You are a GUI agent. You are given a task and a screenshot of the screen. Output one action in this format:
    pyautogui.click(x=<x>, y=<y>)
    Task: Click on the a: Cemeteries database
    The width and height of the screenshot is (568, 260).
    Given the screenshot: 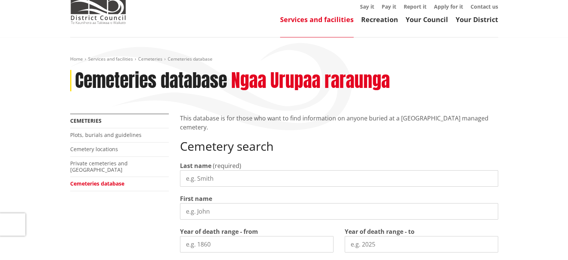 What is the action you would take?
    pyautogui.click(x=97, y=183)
    